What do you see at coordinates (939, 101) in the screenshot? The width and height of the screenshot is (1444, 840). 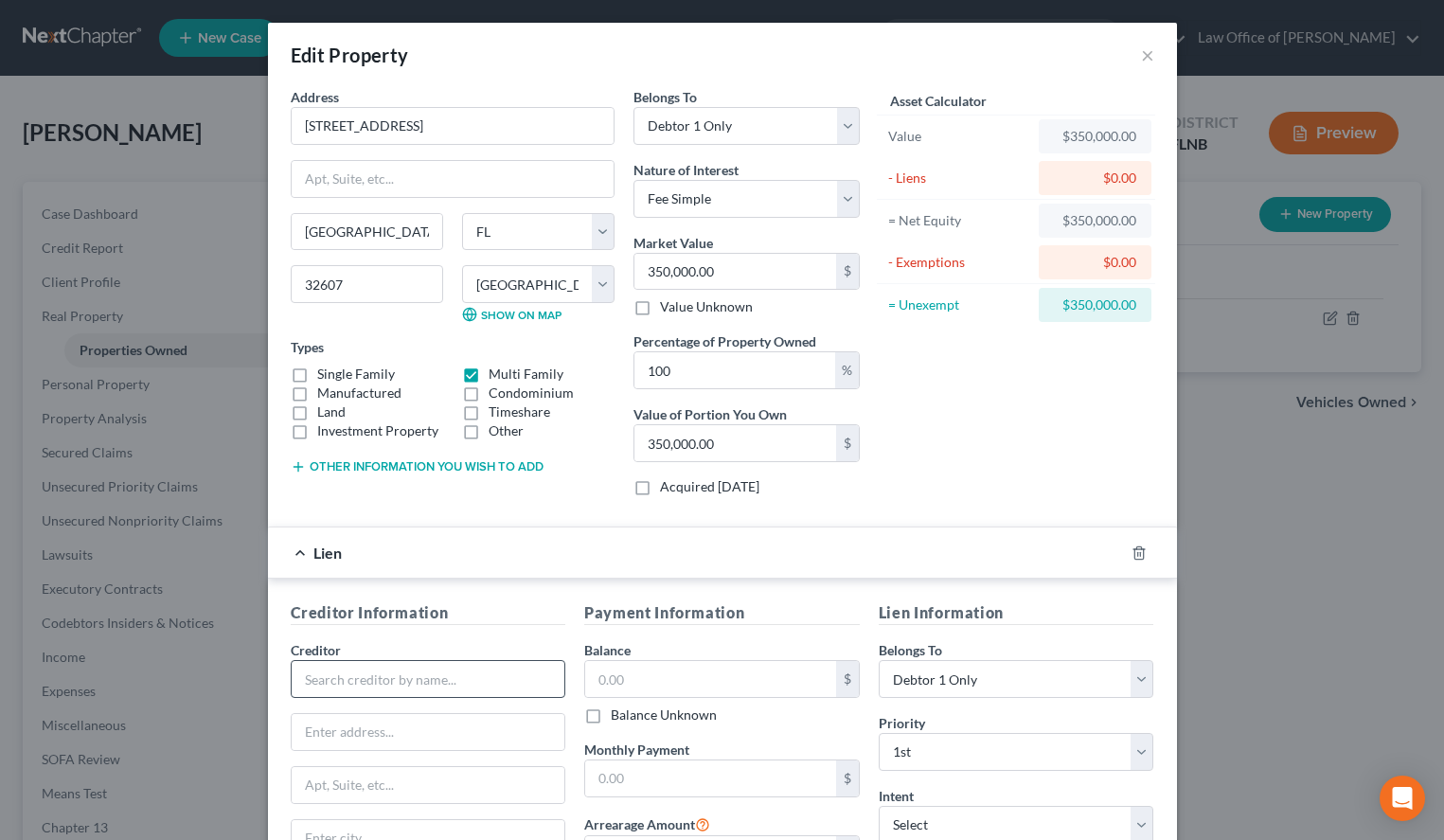 I see `label: Asset Calculator` at bounding box center [939, 101].